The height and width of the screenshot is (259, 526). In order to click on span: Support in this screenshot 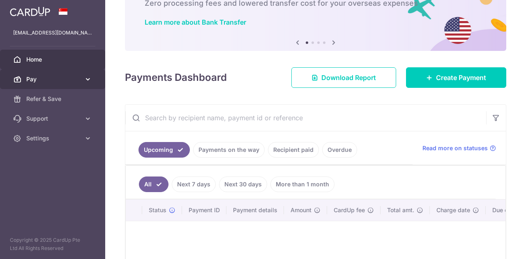, I will do `click(53, 119)`.